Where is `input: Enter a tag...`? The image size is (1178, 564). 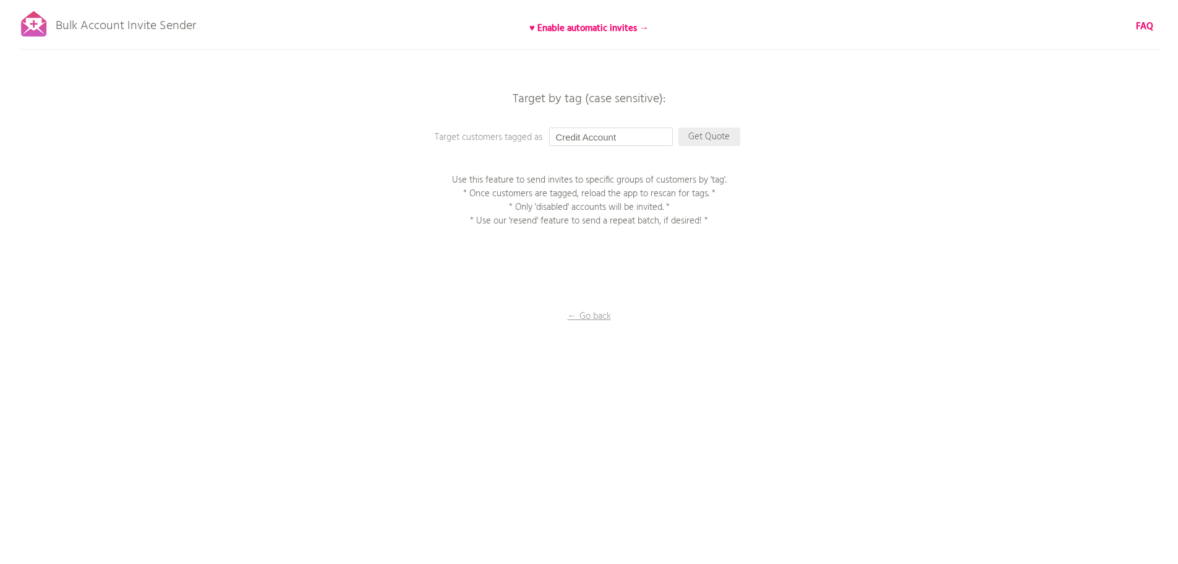
input: Enter a tag... is located at coordinates (611, 137).